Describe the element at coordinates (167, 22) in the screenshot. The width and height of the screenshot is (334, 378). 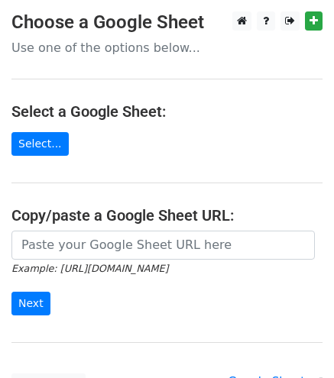
I see `h3: Choose a Google Sheet` at that location.